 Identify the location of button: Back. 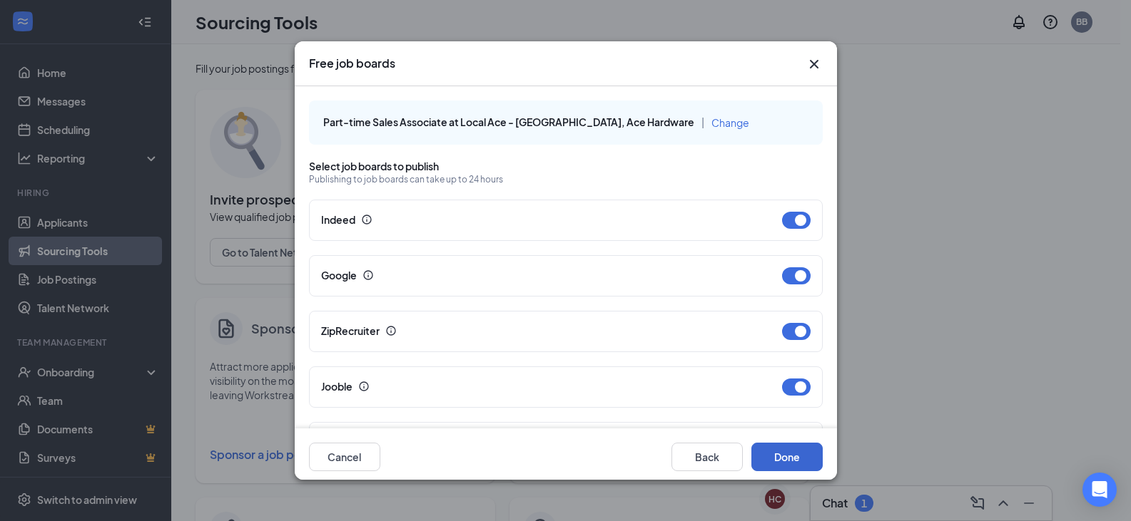
(707, 457).